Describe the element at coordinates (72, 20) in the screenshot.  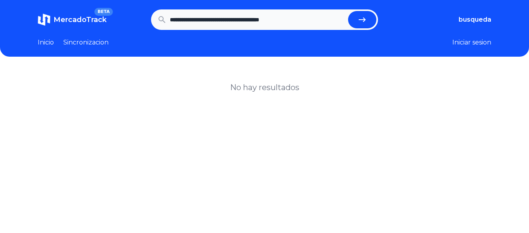
I see `a: MercadoTrackBETA` at that location.